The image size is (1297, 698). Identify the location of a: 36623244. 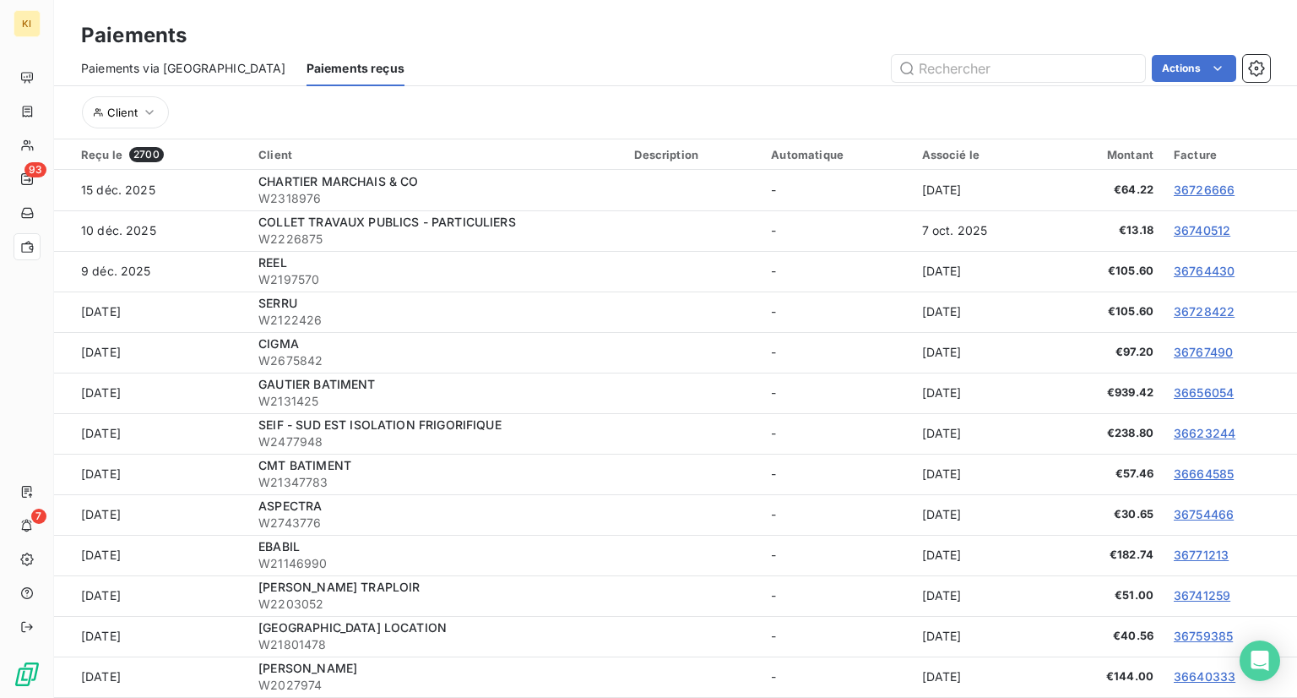
(1204, 432).